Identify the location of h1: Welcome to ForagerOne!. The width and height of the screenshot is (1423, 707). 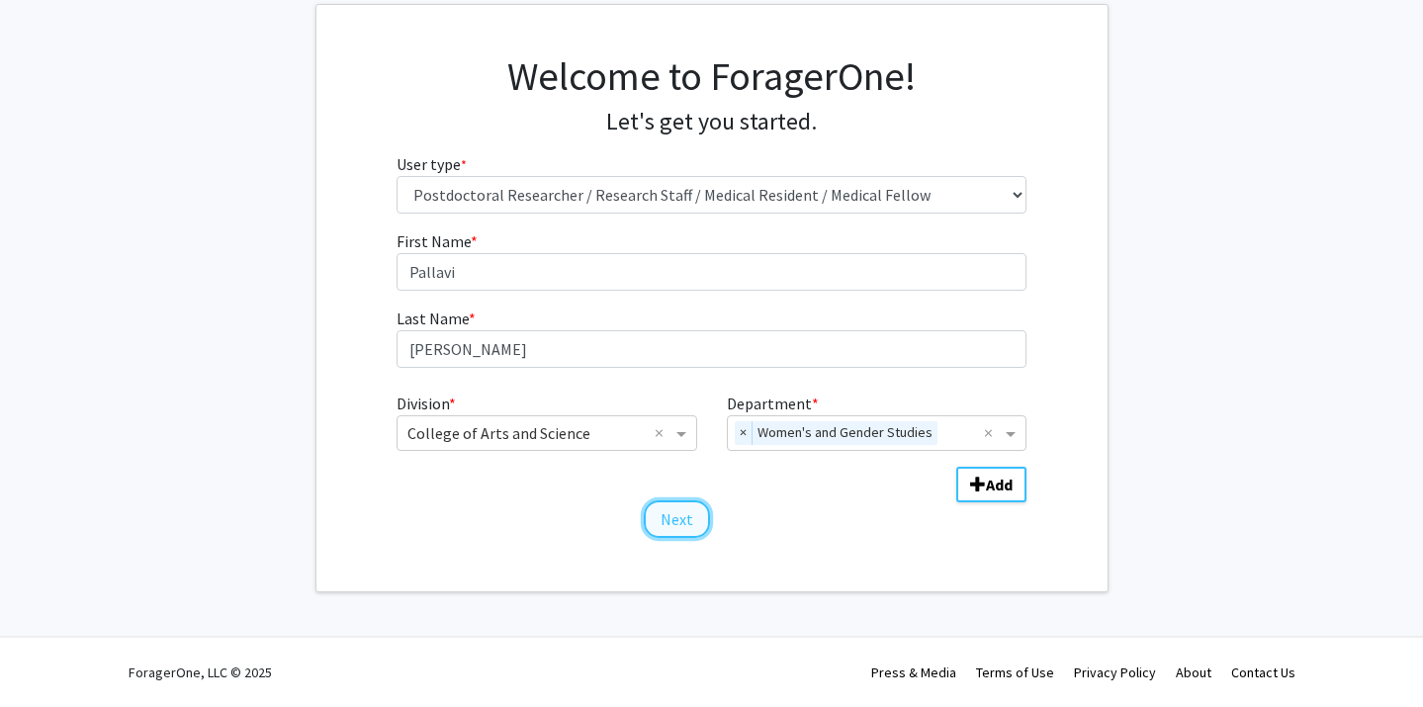
(711, 76).